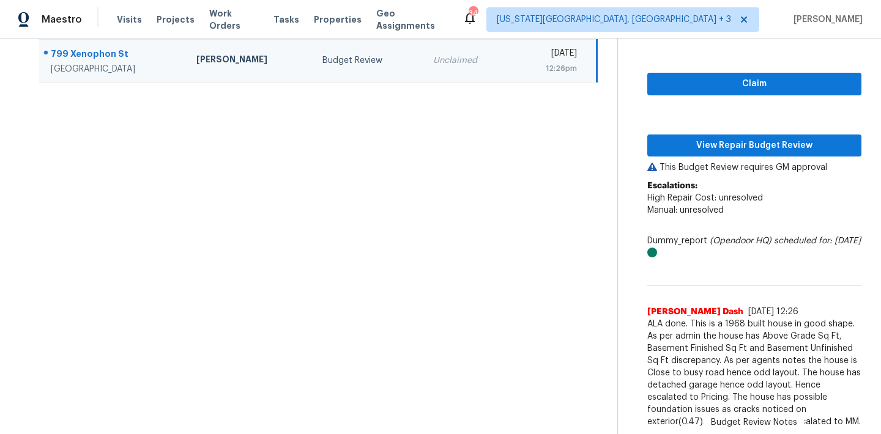 This screenshot has width=881, height=434. I want to click on span: Tasks, so click(286, 20).